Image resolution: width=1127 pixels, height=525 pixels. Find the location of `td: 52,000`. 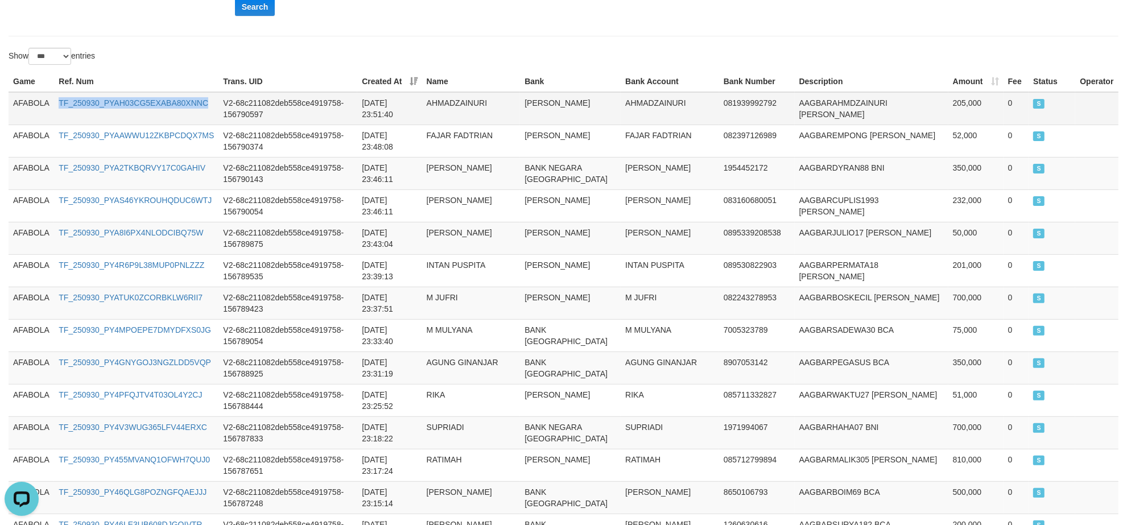

td: 52,000 is located at coordinates (976, 141).